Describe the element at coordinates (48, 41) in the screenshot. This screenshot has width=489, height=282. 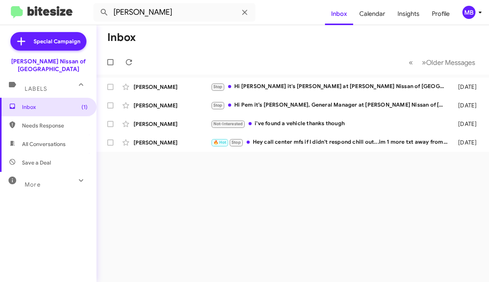
I see `a: Special Campaign` at that location.